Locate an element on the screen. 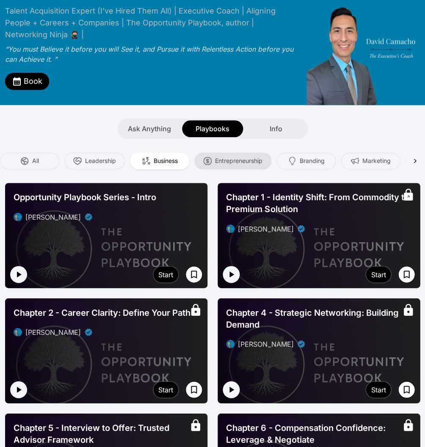 Image resolution: width=425 pixels, height=447 pixels. span: Leadership is located at coordinates (100, 161).